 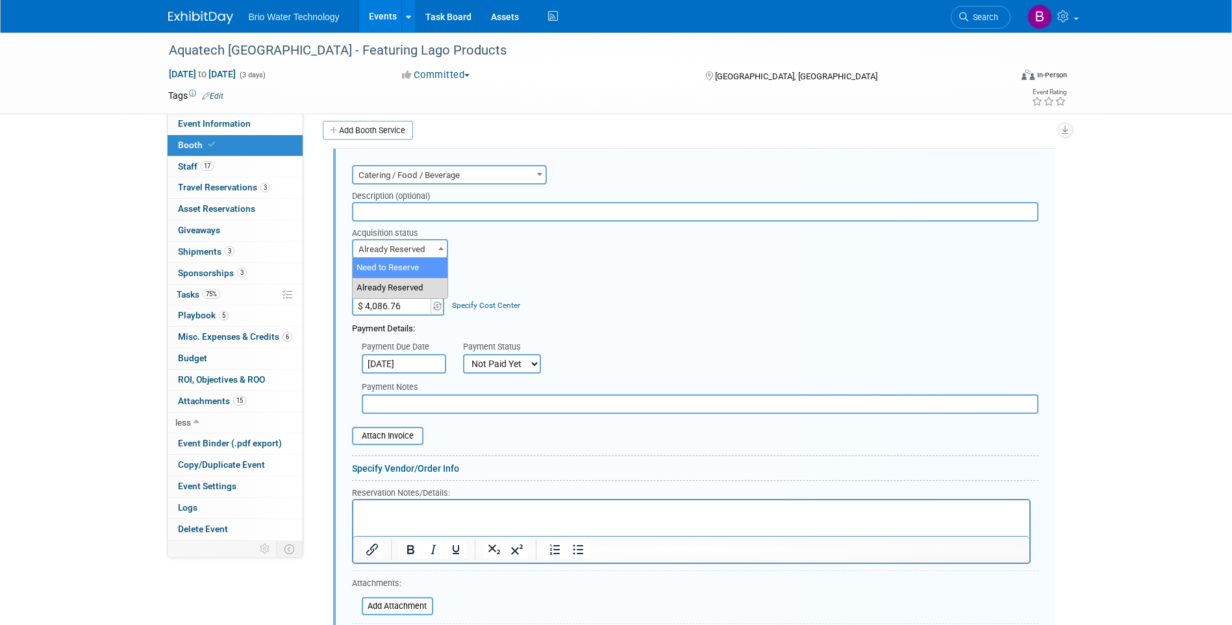 What do you see at coordinates (235, 401) in the screenshot?
I see `a: Attachments15` at bounding box center [235, 401].